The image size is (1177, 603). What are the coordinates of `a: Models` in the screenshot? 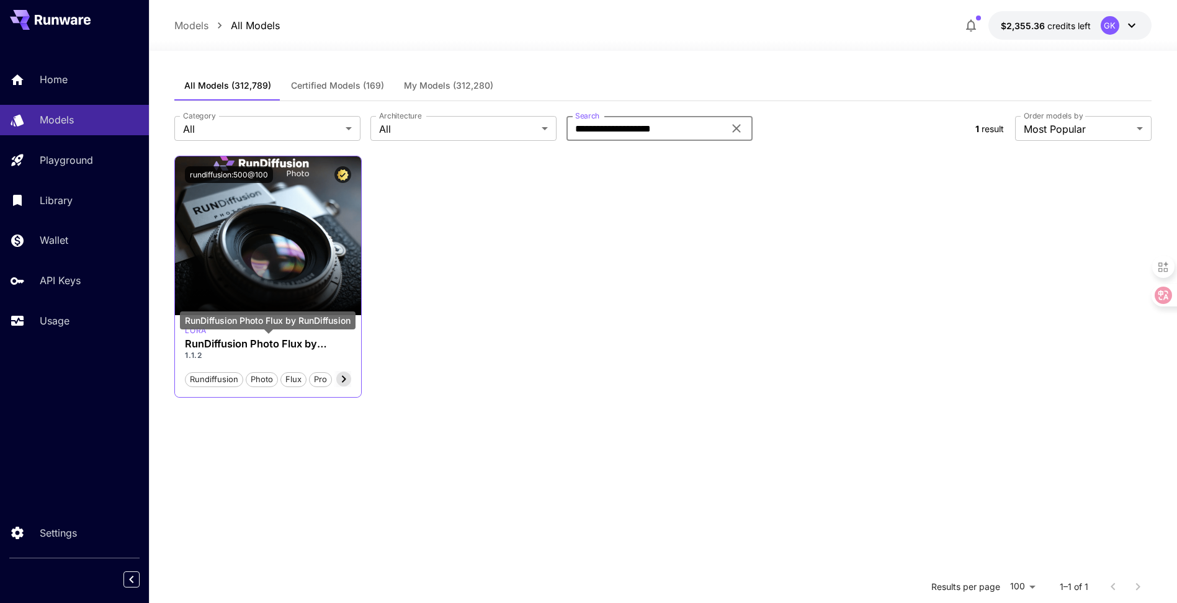 It's located at (191, 25).